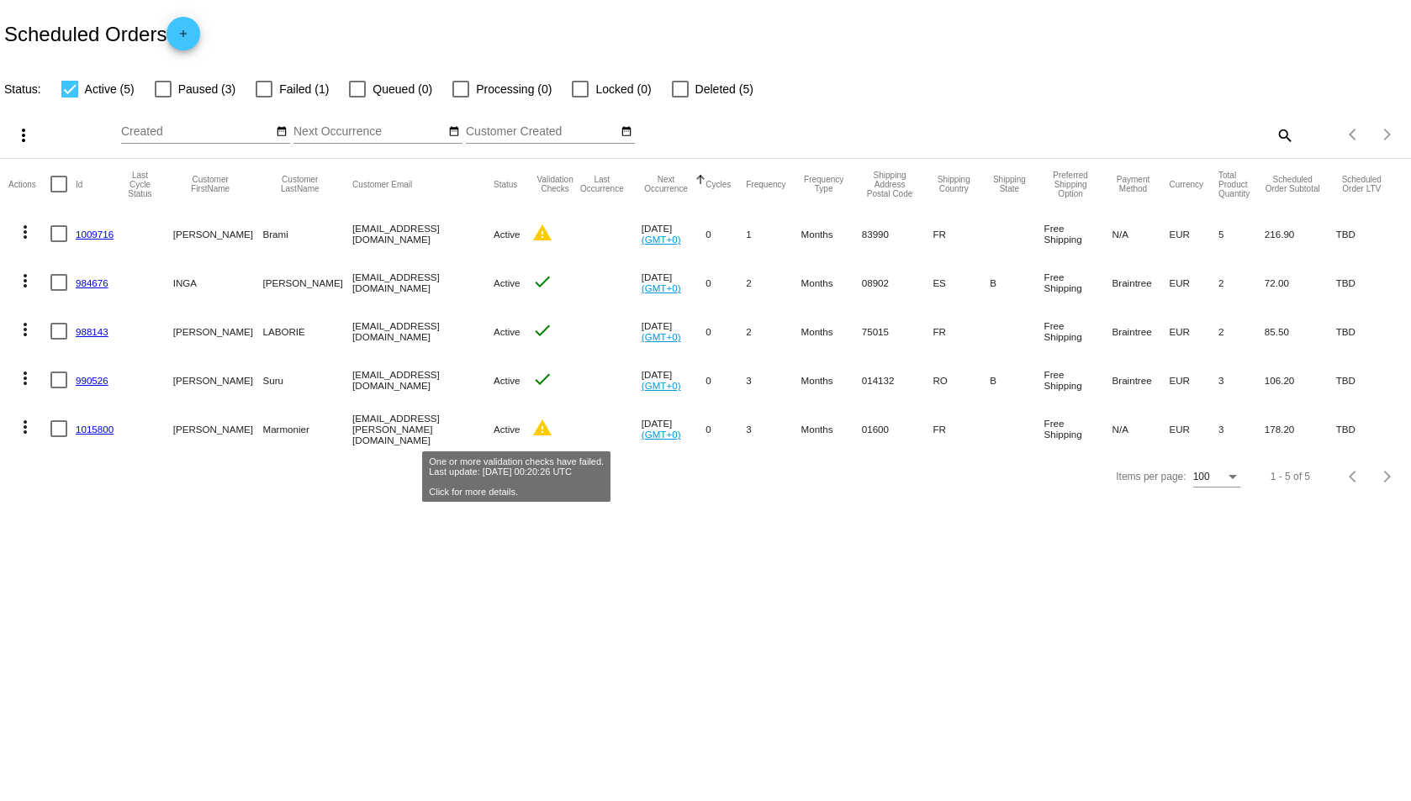 This screenshot has width=1411, height=801. I want to click on mat-select: Items per page:, so click(1216, 477).